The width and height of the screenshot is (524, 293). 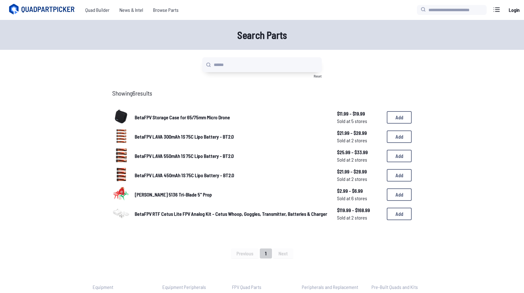 What do you see at coordinates (359, 198) in the screenshot?
I see `span: Sold at 6 stores` at bounding box center [359, 198].